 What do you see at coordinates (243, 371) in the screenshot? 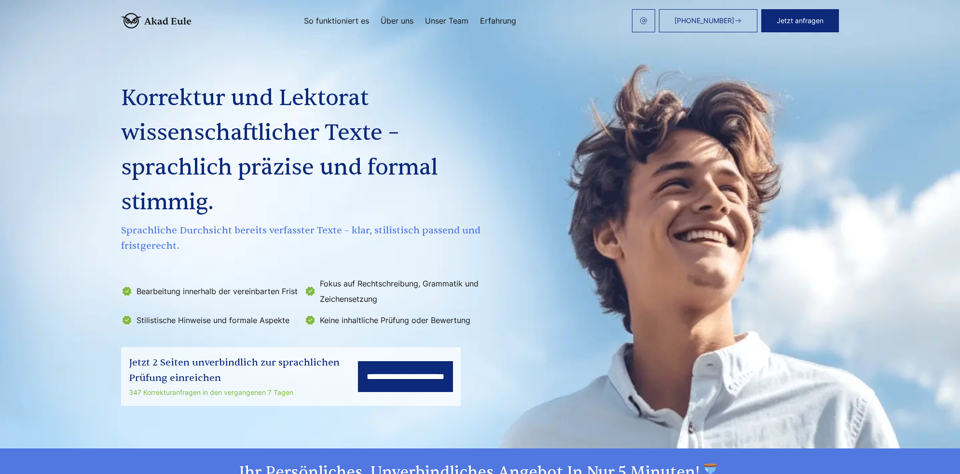
I see `div: Jetzt 2 Seiten unverbindlich zur sprachlichen Prüfung einreichen` at bounding box center [243, 371].